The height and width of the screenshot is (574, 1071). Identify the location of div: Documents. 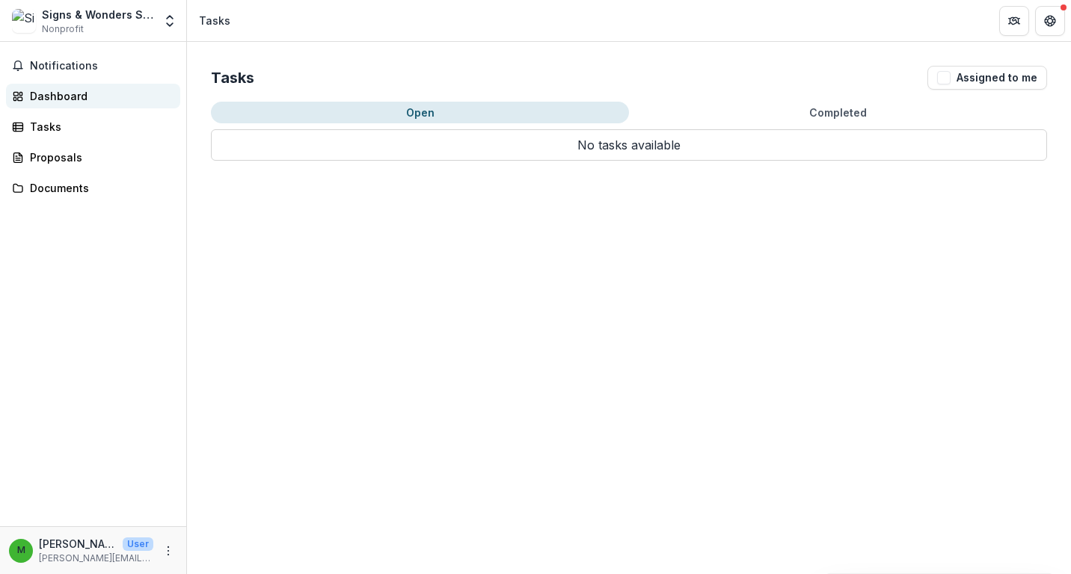
(99, 188).